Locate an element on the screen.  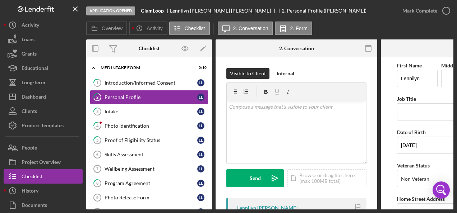
button: People is located at coordinates (43, 148).